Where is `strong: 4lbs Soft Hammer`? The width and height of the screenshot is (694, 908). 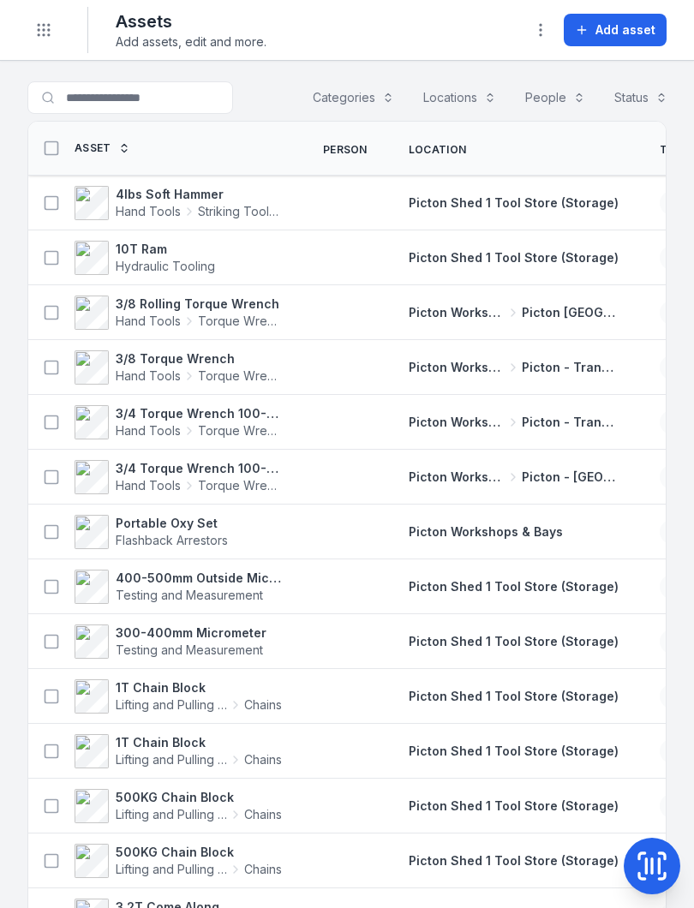 strong: 4lbs Soft Hammer is located at coordinates (199, 195).